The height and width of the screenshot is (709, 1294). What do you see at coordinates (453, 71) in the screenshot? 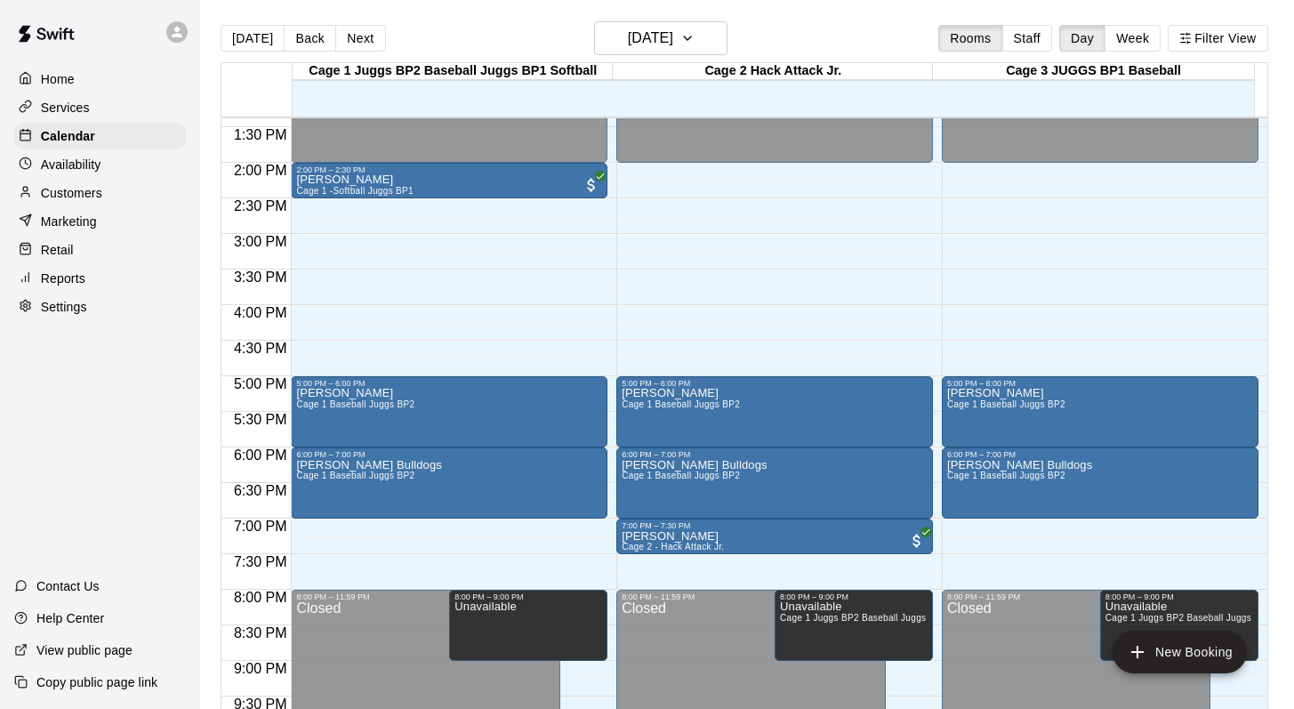
I see `div: Cage 1 Juggs BP2 Baseball Juggs BP1 Softball` at bounding box center [453, 71].